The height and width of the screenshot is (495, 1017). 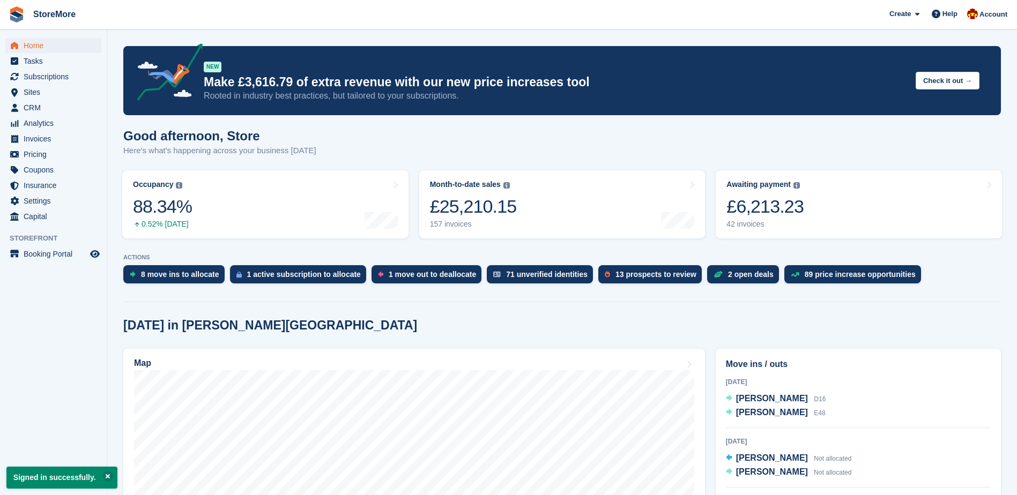 What do you see at coordinates (304, 275) in the screenshot?
I see `div: 1 active subscription to allocate` at bounding box center [304, 275].